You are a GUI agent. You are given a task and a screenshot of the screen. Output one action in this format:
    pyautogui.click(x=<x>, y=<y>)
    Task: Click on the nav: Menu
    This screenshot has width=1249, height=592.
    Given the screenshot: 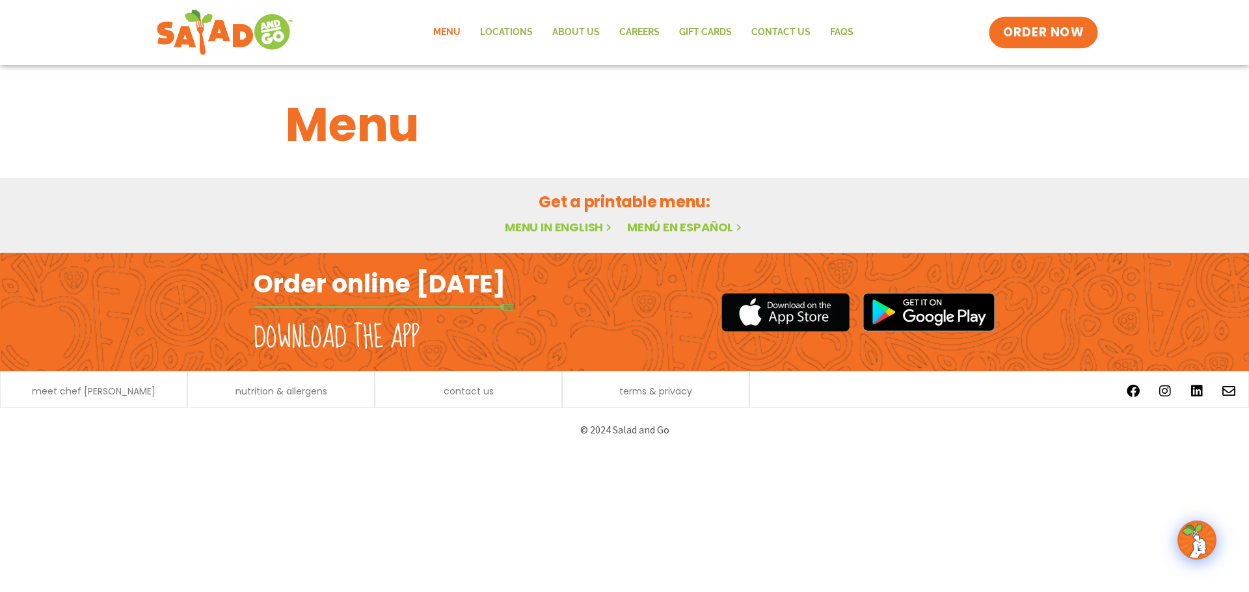 What is the action you would take?
    pyautogui.click(x=643, y=33)
    